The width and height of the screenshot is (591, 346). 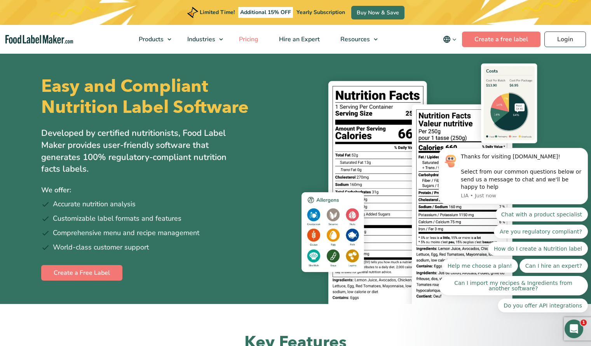 What do you see at coordinates (118, 227) in the screenshot?
I see `button: Quick reply: Can I hire an expert?` at bounding box center [118, 227].